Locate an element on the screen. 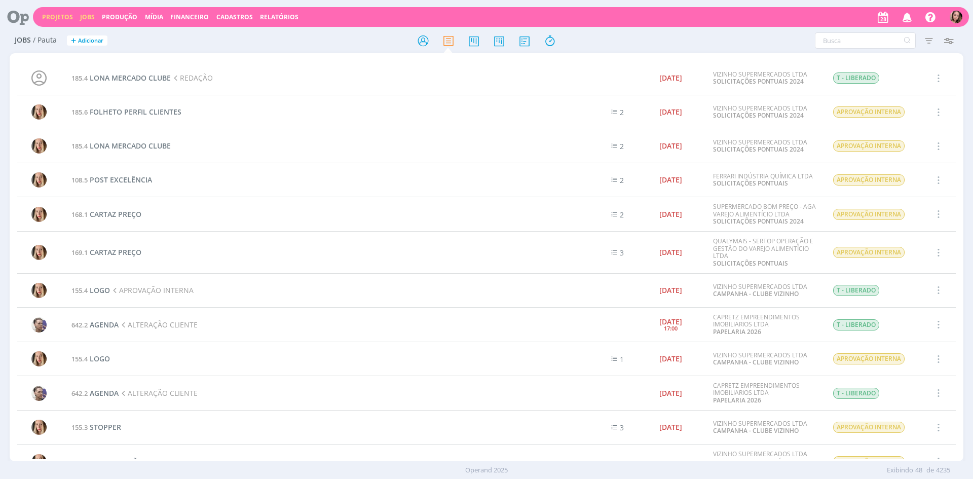  a: Jobs is located at coordinates (87, 17).